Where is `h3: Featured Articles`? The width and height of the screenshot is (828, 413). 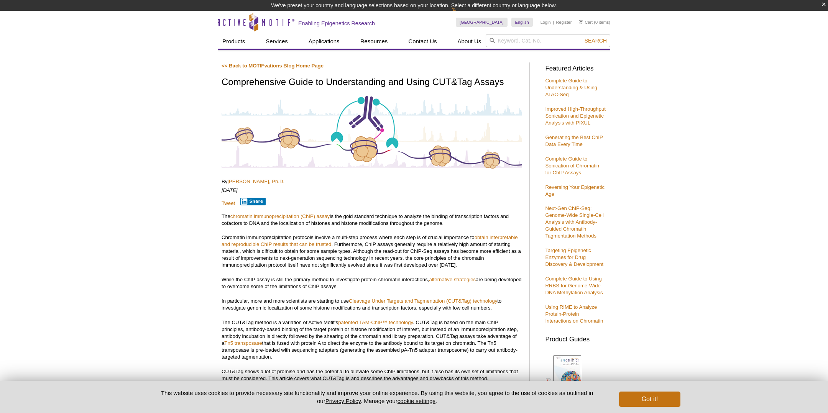 h3: Featured Articles is located at coordinates (576, 69).